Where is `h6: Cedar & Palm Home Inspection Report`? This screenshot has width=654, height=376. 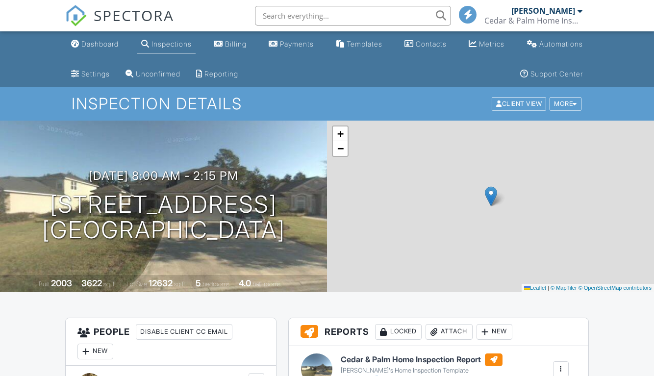 h6: Cedar & Palm Home Inspection Report is located at coordinates (422, 360).